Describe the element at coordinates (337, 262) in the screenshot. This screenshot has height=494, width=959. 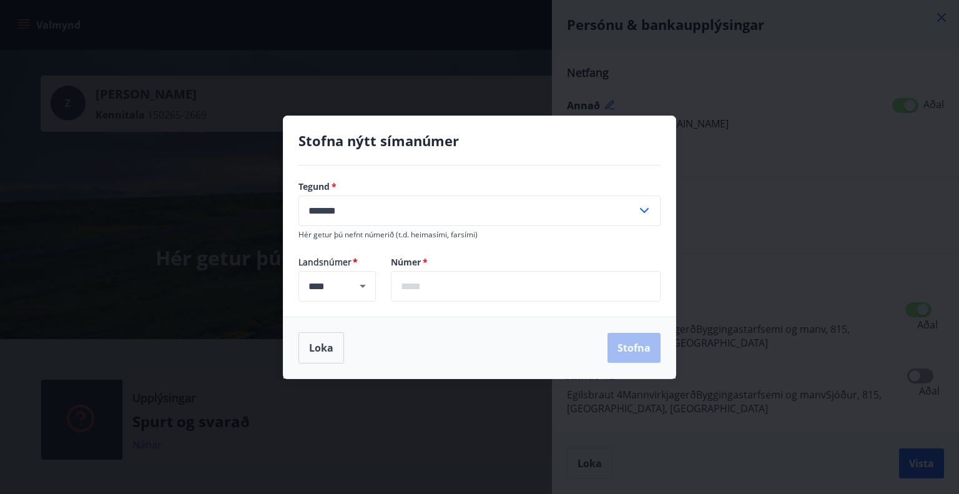
I see `span: Landsnúmer` at that location.